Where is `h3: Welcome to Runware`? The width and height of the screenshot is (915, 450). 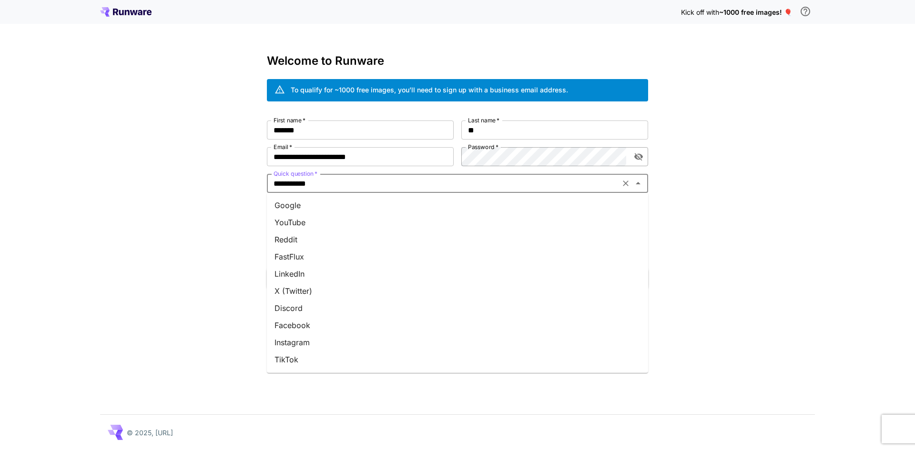 h3: Welcome to Runware is located at coordinates (457, 61).